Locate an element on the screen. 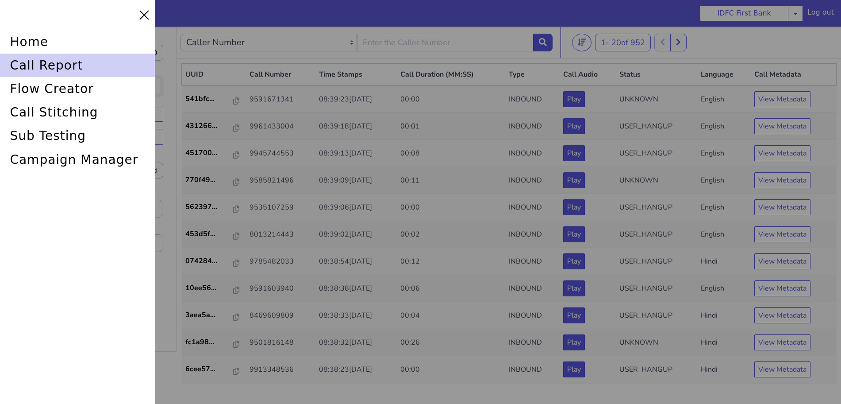 The image size is (841, 404). th: Call Duration (MM:SS) is located at coordinates (451, 48).